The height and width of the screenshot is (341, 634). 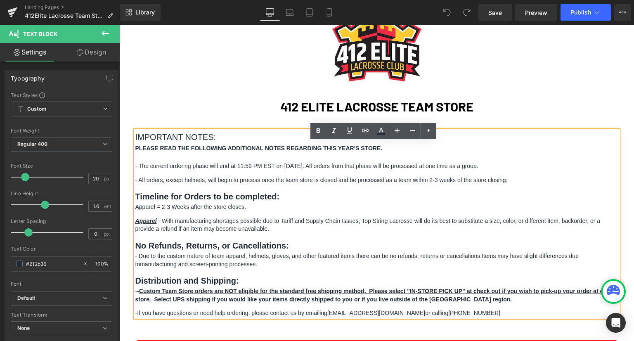 What do you see at coordinates (145, 12) in the screenshot?
I see `span: Library` at bounding box center [145, 12].